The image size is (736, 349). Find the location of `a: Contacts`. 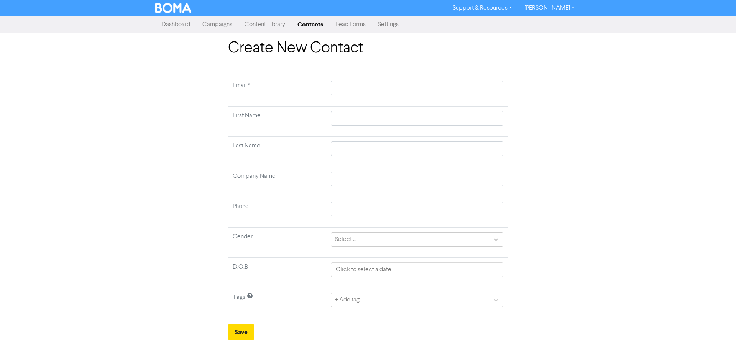

a: Contacts is located at coordinates (310, 25).